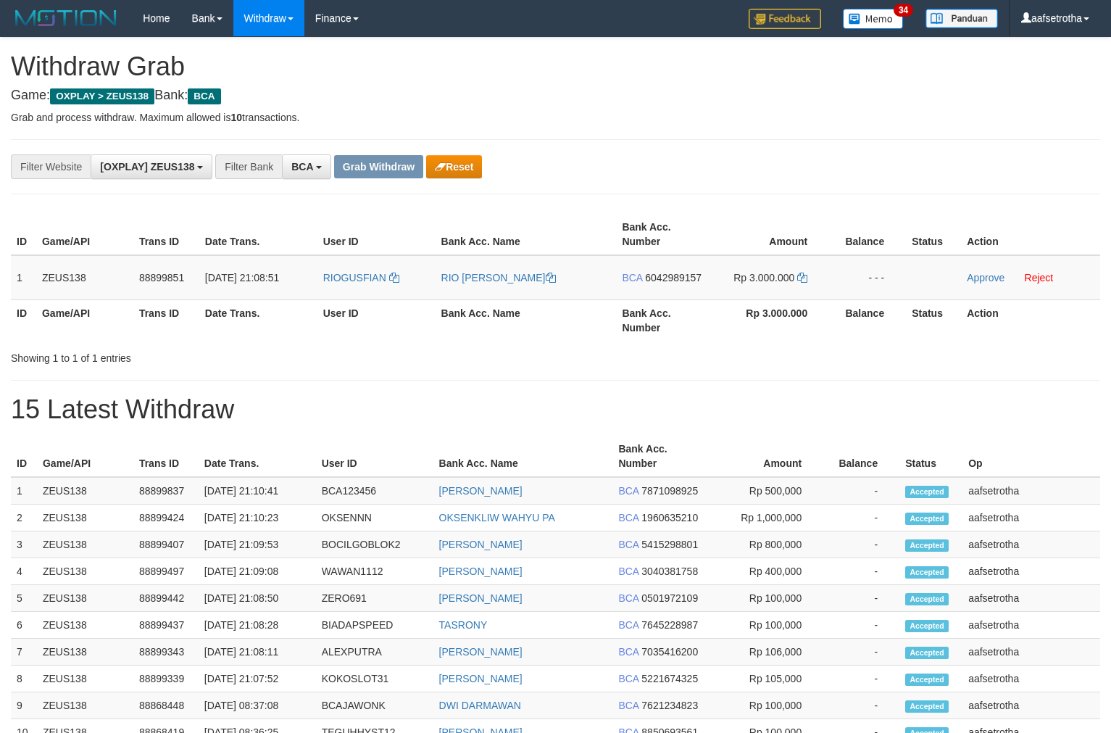 The height and width of the screenshot is (733, 1111). I want to click on td: ALEXPUTRA, so click(375, 651).